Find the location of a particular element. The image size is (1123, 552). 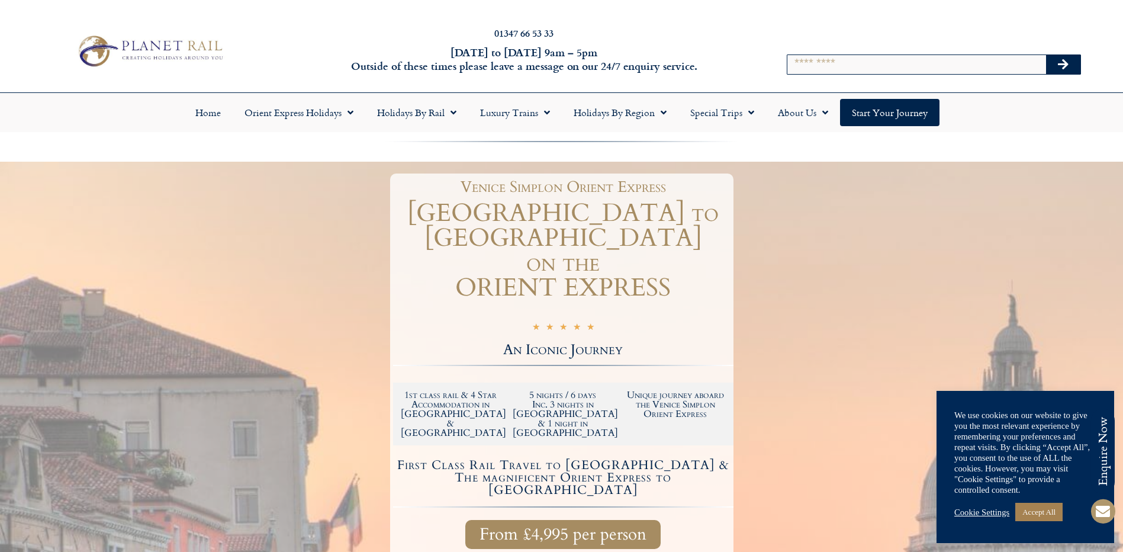

button: Search is located at coordinates (1063, 65).